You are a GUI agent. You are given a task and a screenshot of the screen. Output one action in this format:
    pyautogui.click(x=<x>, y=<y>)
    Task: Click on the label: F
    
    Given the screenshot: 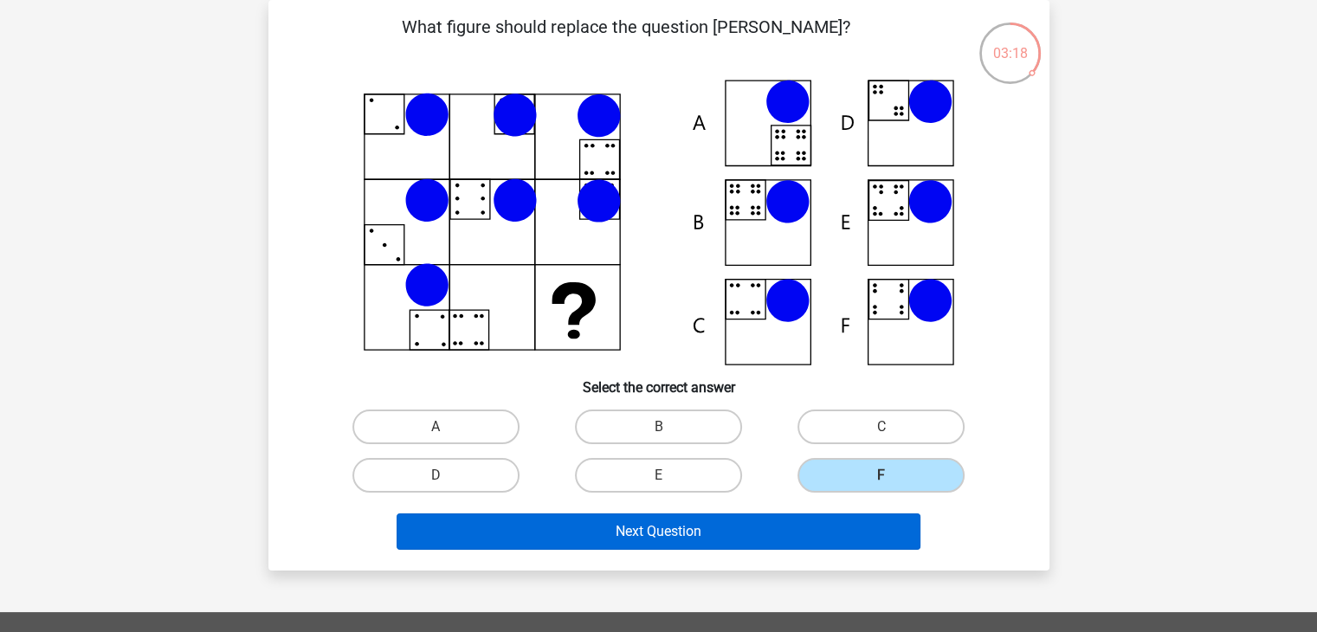 What is the action you would take?
    pyautogui.click(x=880, y=475)
    